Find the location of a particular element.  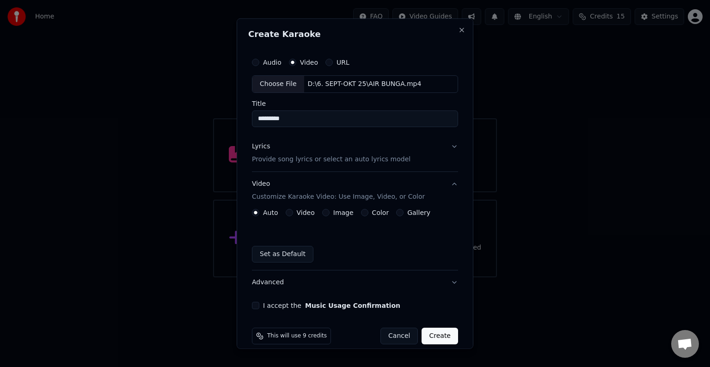

button: Cancel is located at coordinates (399, 336).